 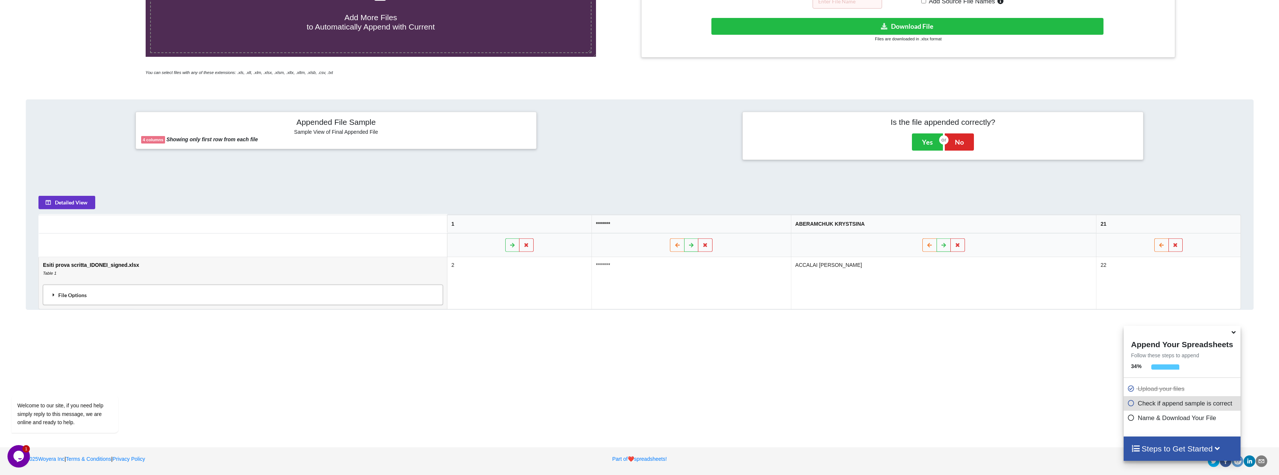 What do you see at coordinates (943, 224) in the screenshot?
I see `th: ABERAMCHUK KRYSTSINA` at bounding box center [943, 224].